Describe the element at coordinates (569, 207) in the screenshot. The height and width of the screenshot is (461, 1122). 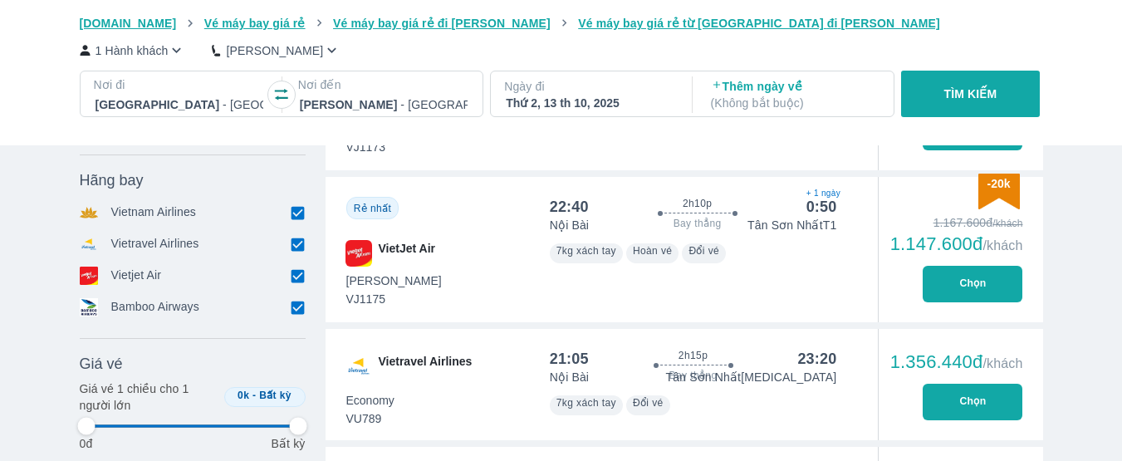
I see `div: 22:40` at that location.